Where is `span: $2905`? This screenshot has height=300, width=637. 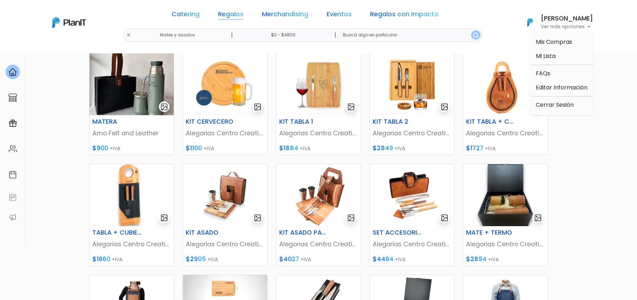 span: $2905 is located at coordinates (196, 259).